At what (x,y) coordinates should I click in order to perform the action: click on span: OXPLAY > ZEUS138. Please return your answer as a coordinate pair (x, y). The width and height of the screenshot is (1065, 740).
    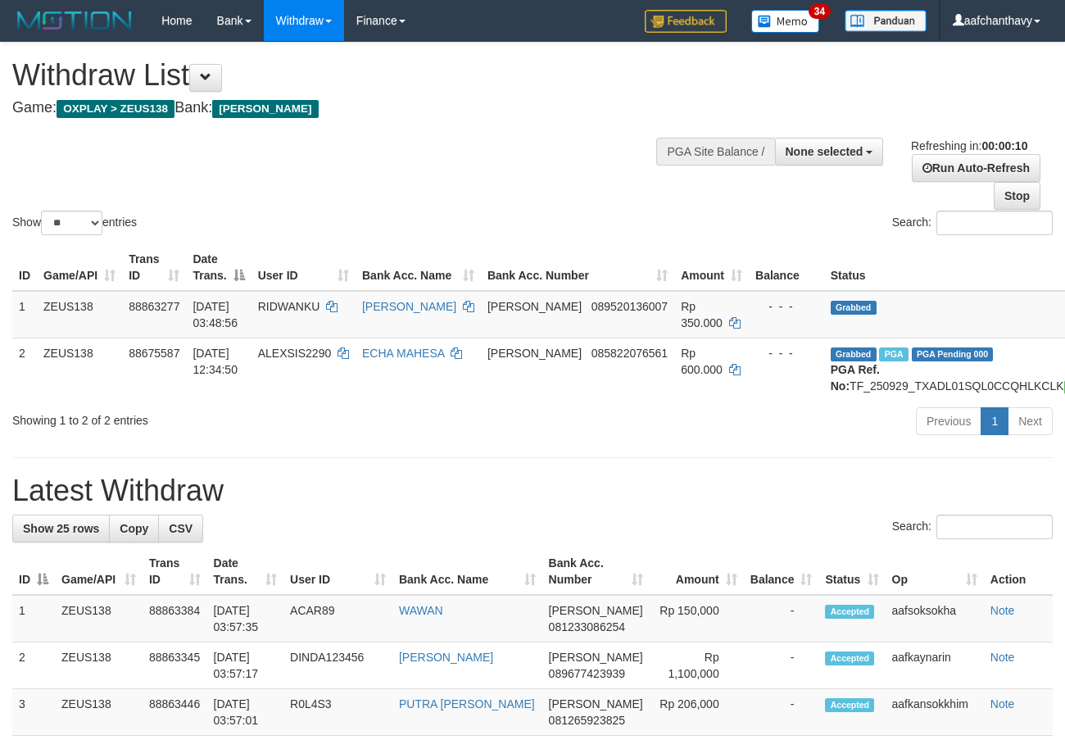
    Looking at the image, I should click on (116, 109).